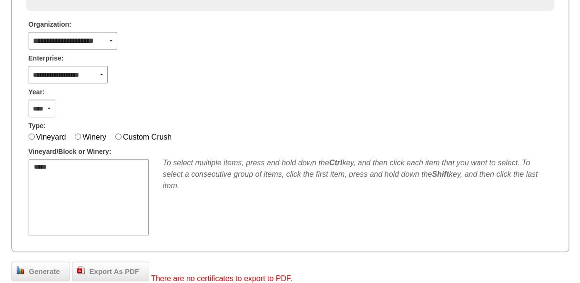 The image size is (580, 283). Describe the element at coordinates (357, 174) in the screenshot. I see `div: To select multiple items, press and hold down the key, and then click each item that you want to ...` at that location.